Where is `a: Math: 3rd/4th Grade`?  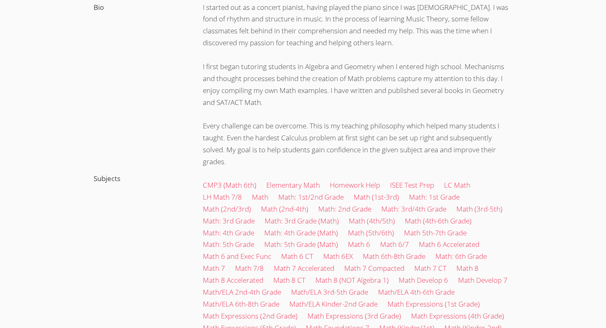 a: Math: 3rd/4th Grade is located at coordinates (414, 209).